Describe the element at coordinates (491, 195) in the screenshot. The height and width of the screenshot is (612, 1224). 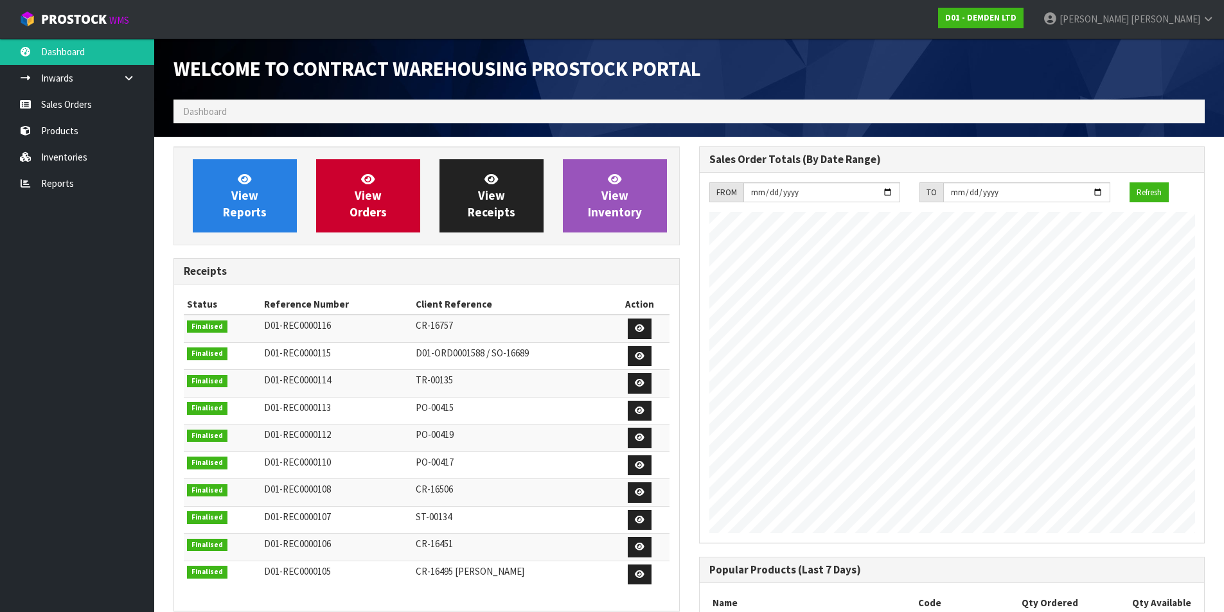
I see `span: View Receipts` at that location.